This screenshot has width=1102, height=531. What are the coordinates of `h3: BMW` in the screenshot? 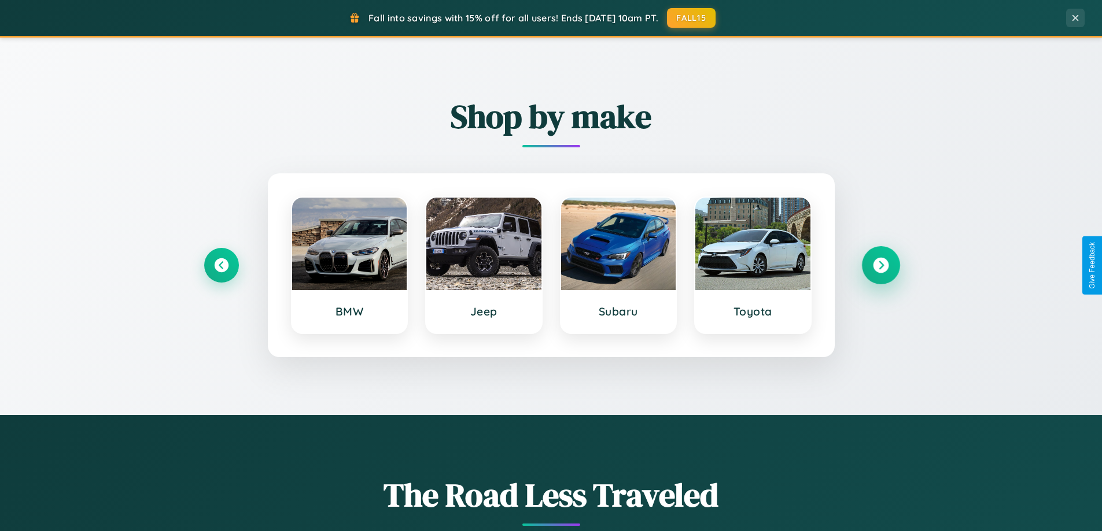 It's located at (349, 312).